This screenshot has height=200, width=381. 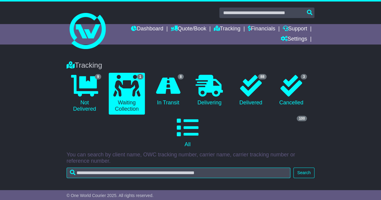 What do you see at coordinates (110, 196) in the screenshot?
I see `span: © One World Courier 2025. All rights reserved.` at bounding box center [110, 196].